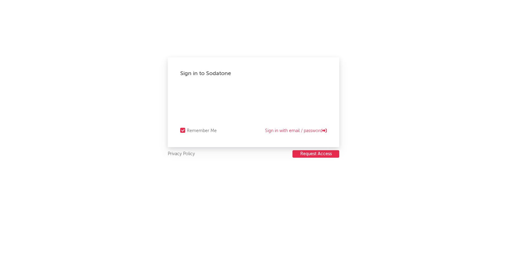 Image resolution: width=507 pixels, height=273 pixels. I want to click on div: Sign in to Sodatone, so click(253, 74).